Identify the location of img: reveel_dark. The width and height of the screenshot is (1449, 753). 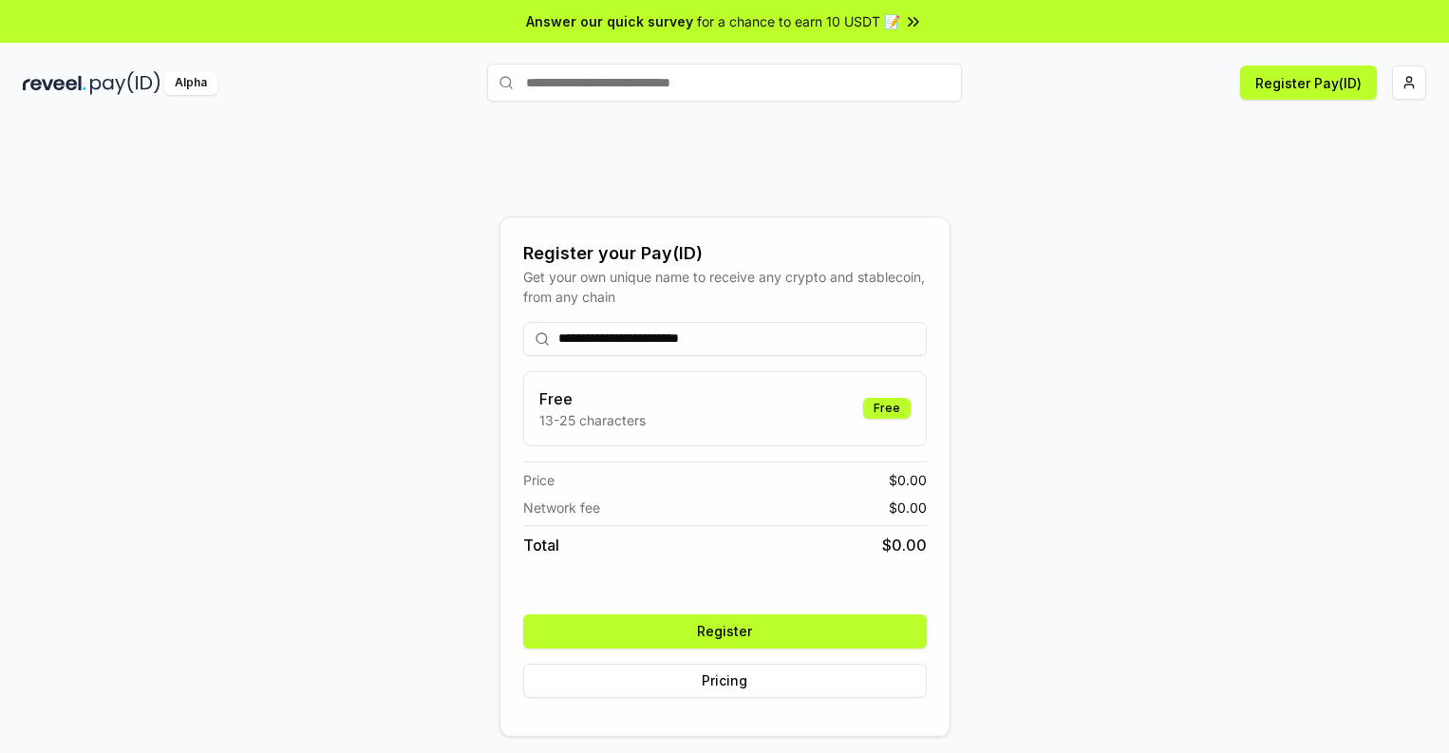
(54, 83).